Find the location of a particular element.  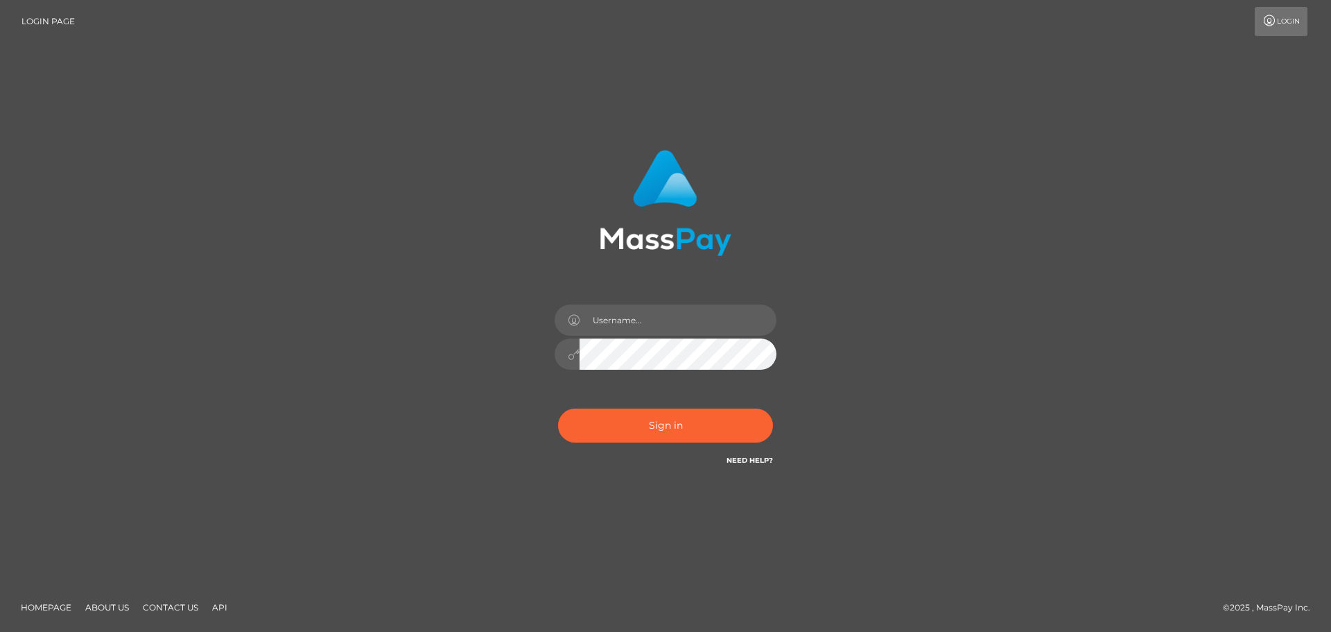

a: Homepage is located at coordinates (46, 607).